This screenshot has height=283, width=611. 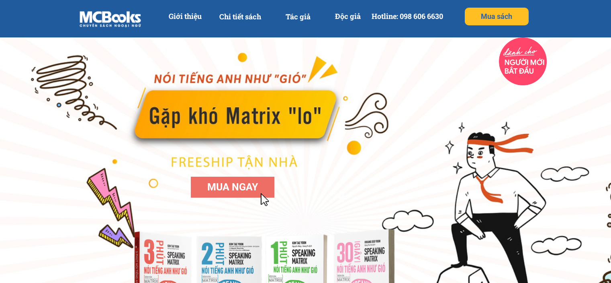 I want to click on p: Giới thiệu, so click(x=185, y=16).